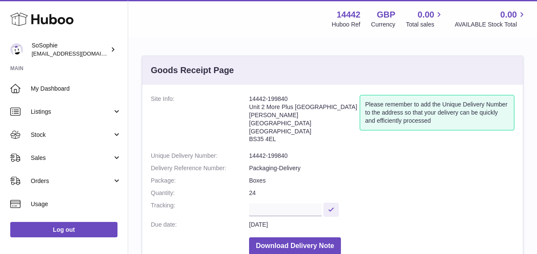 The image size is (537, 254). Describe the element at coordinates (70, 50) in the screenshot. I see `div: SoSophie` at that location.